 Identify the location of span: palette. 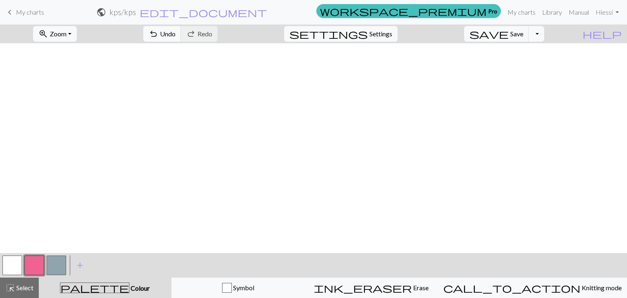
(95, 288).